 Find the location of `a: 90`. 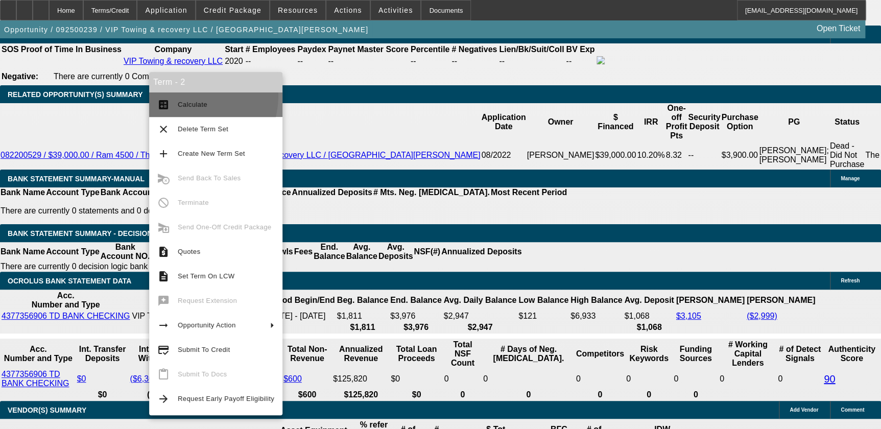

a: 90 is located at coordinates (829, 379).